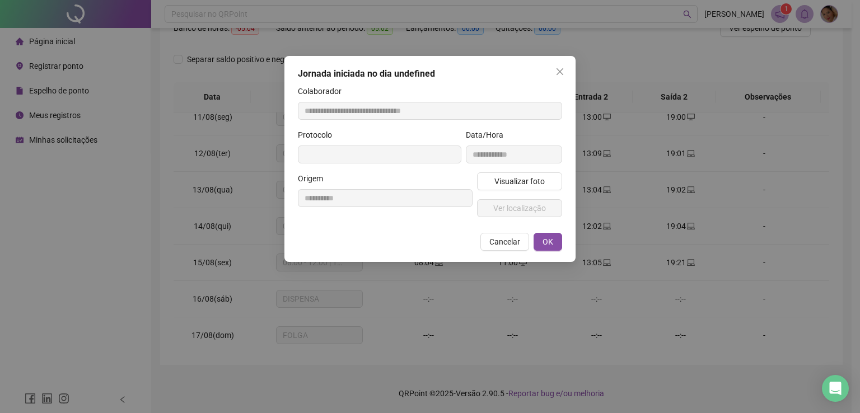  What do you see at coordinates (430, 74) in the screenshot?
I see `div: Jornada iniciada no dia undefined` at bounding box center [430, 74].